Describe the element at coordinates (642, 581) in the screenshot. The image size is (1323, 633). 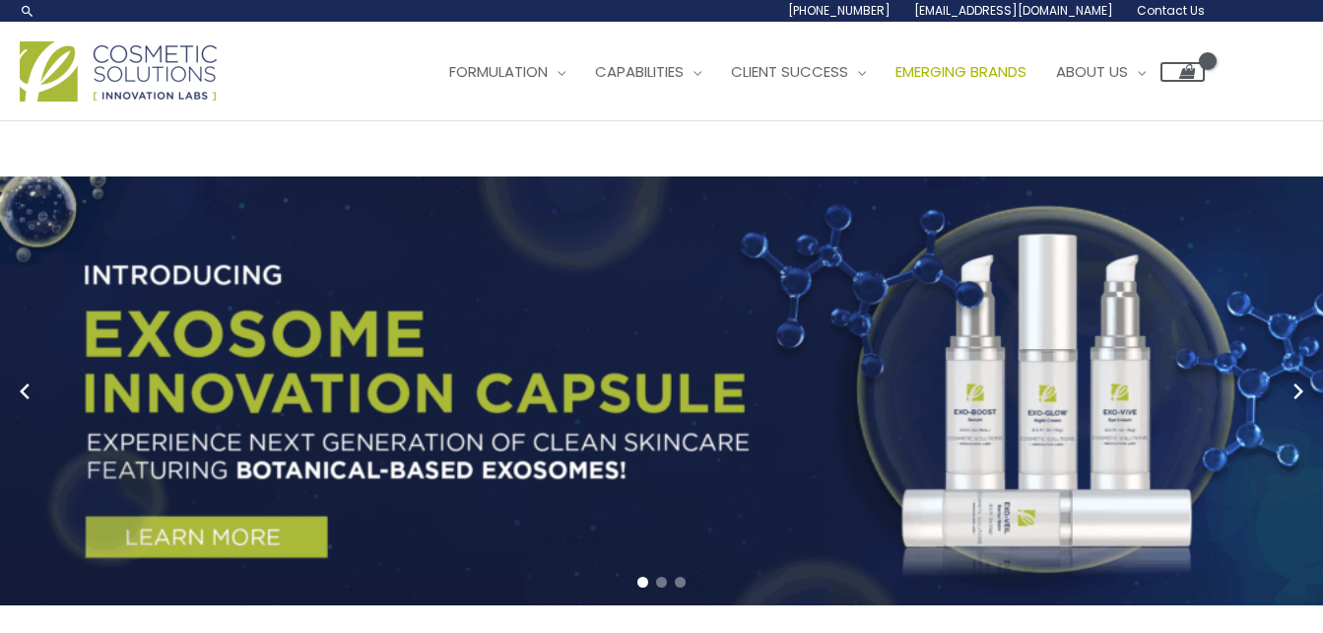
I see `span: Go to slide 1` at that location.